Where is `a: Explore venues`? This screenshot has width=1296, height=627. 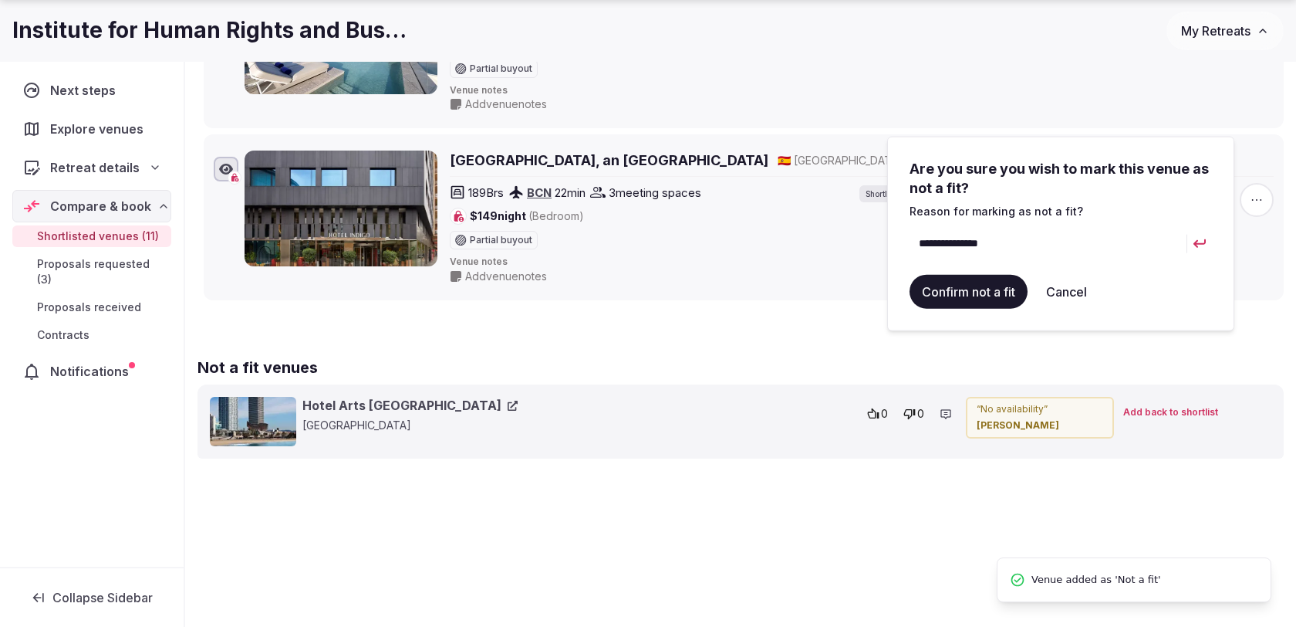
a: Explore venues is located at coordinates (92, 129).